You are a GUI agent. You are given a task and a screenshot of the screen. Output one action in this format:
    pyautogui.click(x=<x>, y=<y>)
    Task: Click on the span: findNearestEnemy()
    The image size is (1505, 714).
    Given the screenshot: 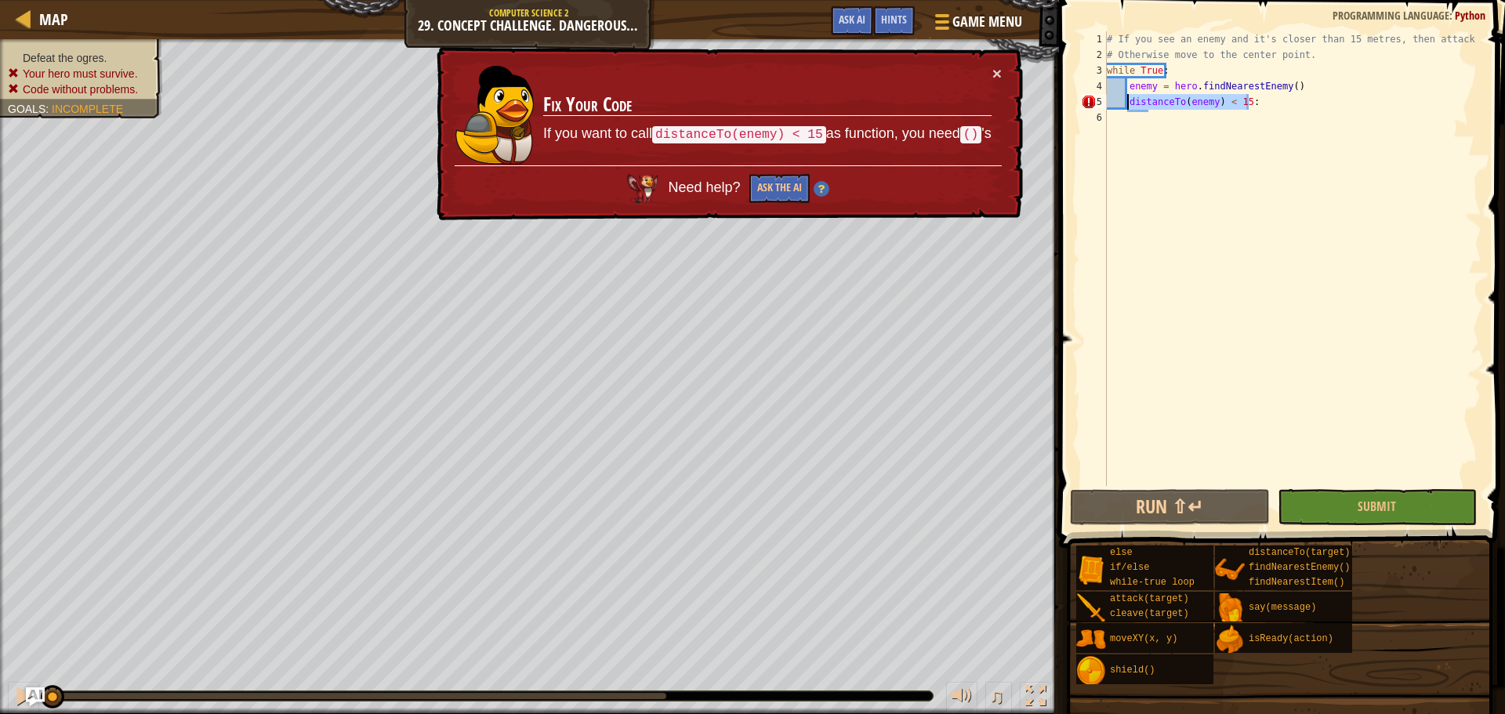 What is the action you would take?
    pyautogui.click(x=1300, y=568)
    